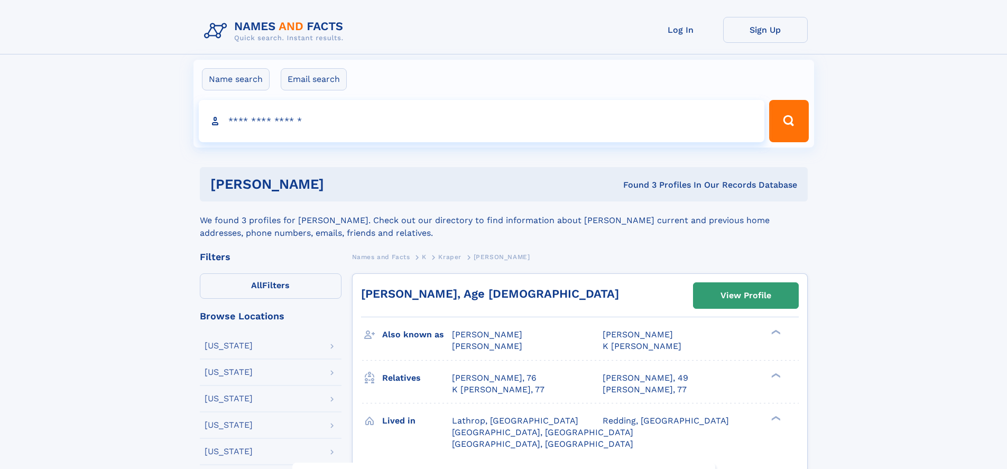 This screenshot has width=1007, height=469. What do you see at coordinates (381, 256) in the screenshot?
I see `a: Names and Facts` at bounding box center [381, 256].